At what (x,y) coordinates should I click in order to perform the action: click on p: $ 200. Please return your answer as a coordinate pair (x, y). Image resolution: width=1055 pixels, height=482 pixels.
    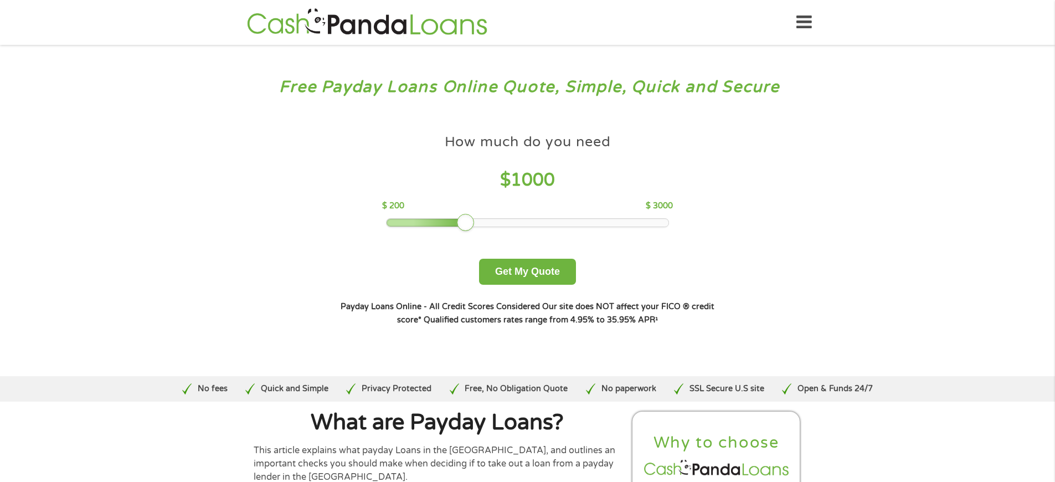
    Looking at the image, I should click on (393, 206).